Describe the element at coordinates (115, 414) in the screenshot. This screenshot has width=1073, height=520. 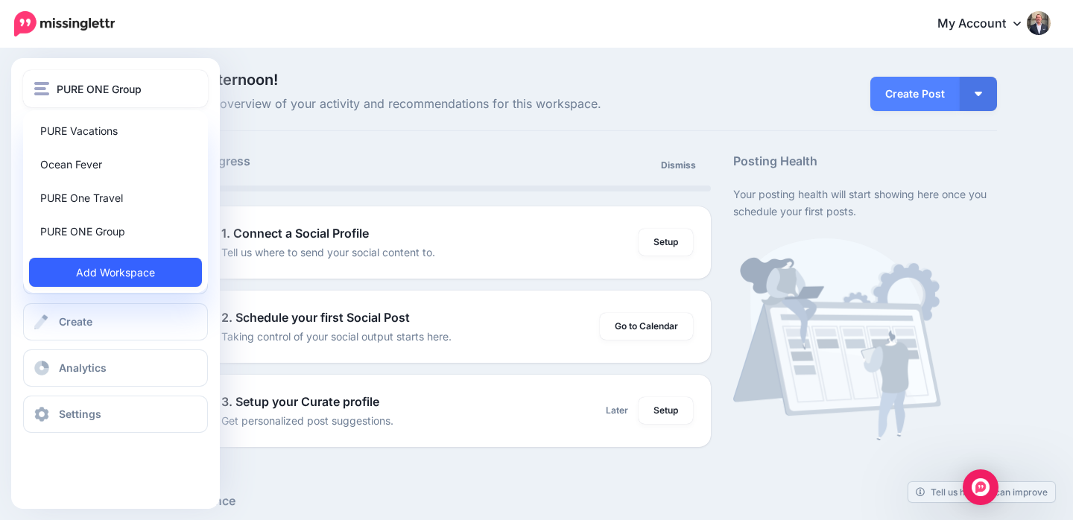
I see `a: Settings` at that location.